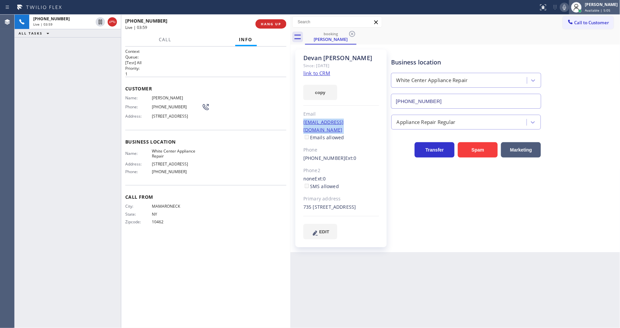 The width and height of the screenshot is (620, 328). What do you see at coordinates (426, 122) in the screenshot?
I see `div: Appliance Repair Regular` at bounding box center [426, 122].